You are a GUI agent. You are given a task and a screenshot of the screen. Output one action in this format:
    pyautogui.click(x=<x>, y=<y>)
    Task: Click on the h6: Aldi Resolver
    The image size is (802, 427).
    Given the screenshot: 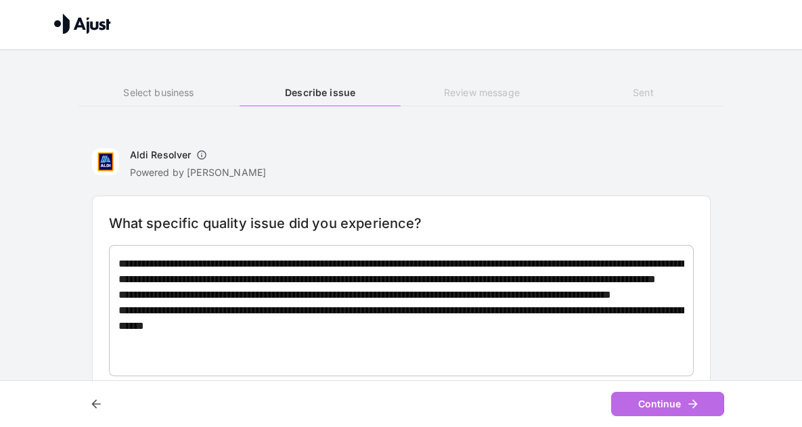 What is the action you would take?
    pyautogui.click(x=160, y=155)
    